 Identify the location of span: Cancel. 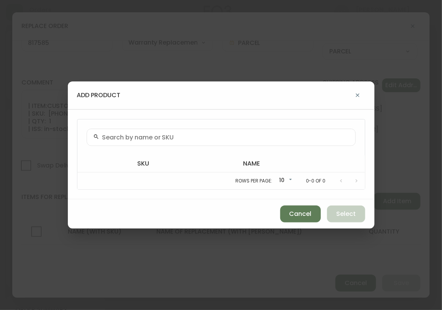
(301, 214).